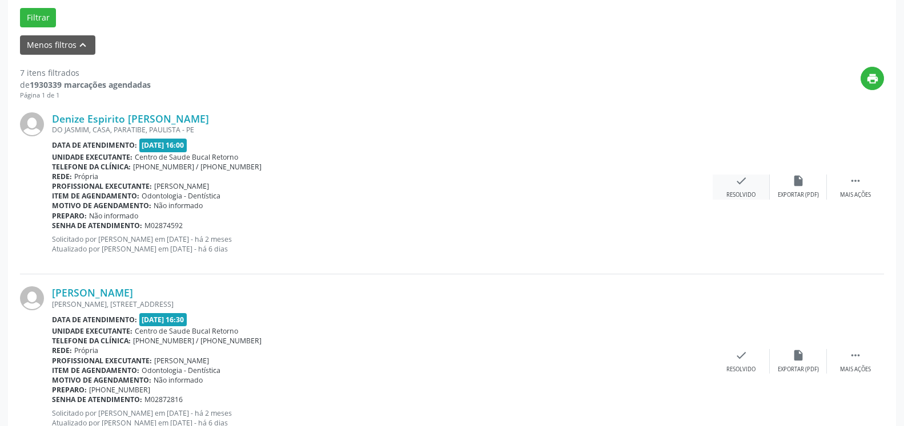  Describe the element at coordinates (163, 400) in the screenshot. I see `span: M02872816` at that location.